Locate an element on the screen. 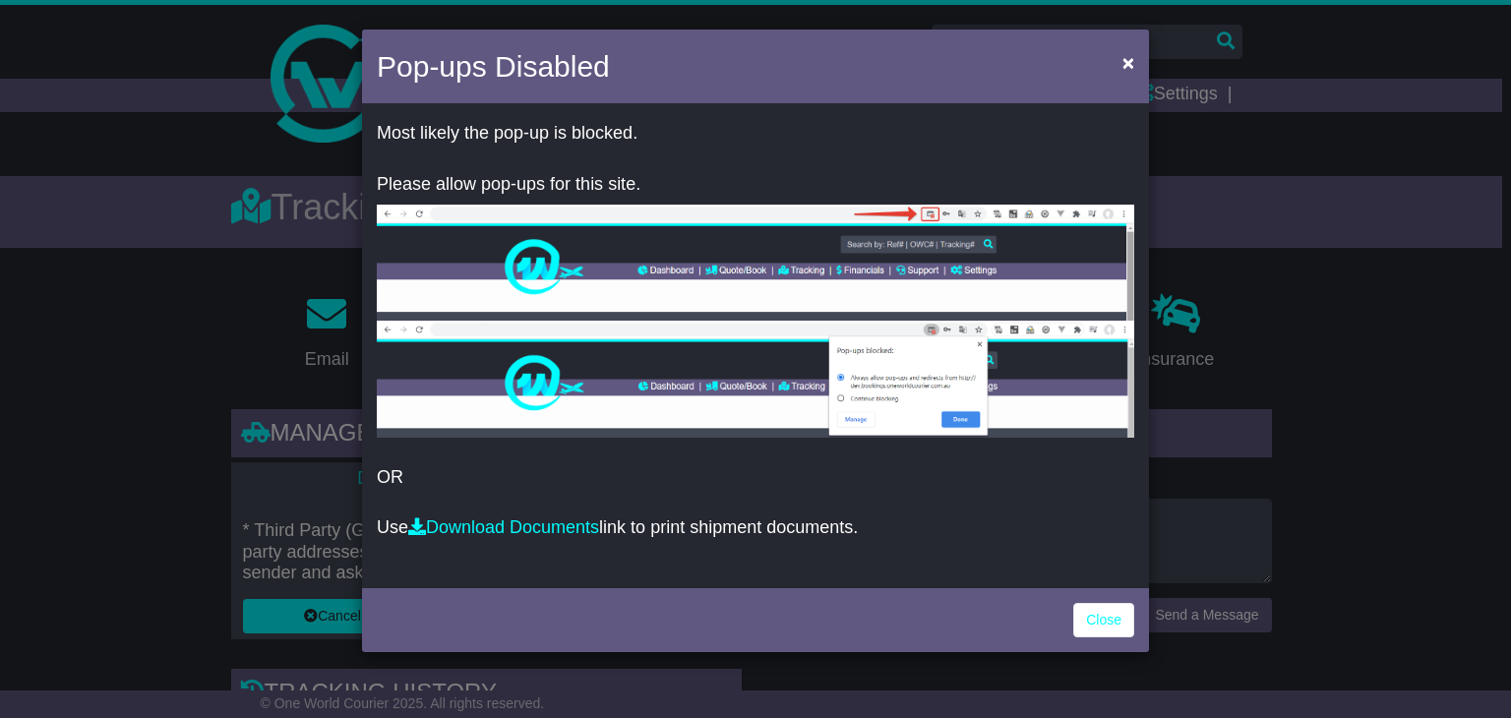 This screenshot has height=718, width=1511. h4: Pop-ups Disabled is located at coordinates (493, 66).